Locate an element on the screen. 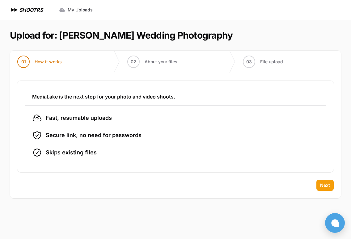  button: 01 How it works is located at coordinates (40, 62).